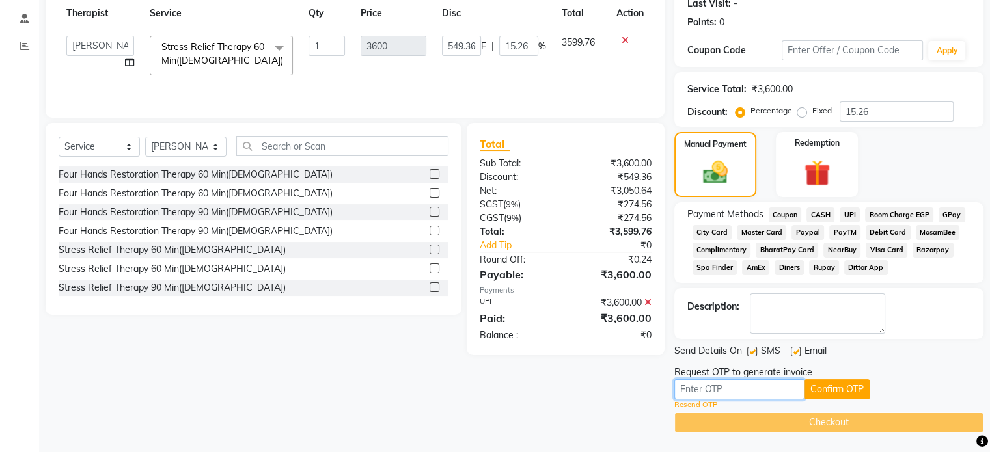 The height and width of the screenshot is (452, 990). What do you see at coordinates (525, 245) in the screenshot?
I see `a: Add Tip` at bounding box center [525, 245].